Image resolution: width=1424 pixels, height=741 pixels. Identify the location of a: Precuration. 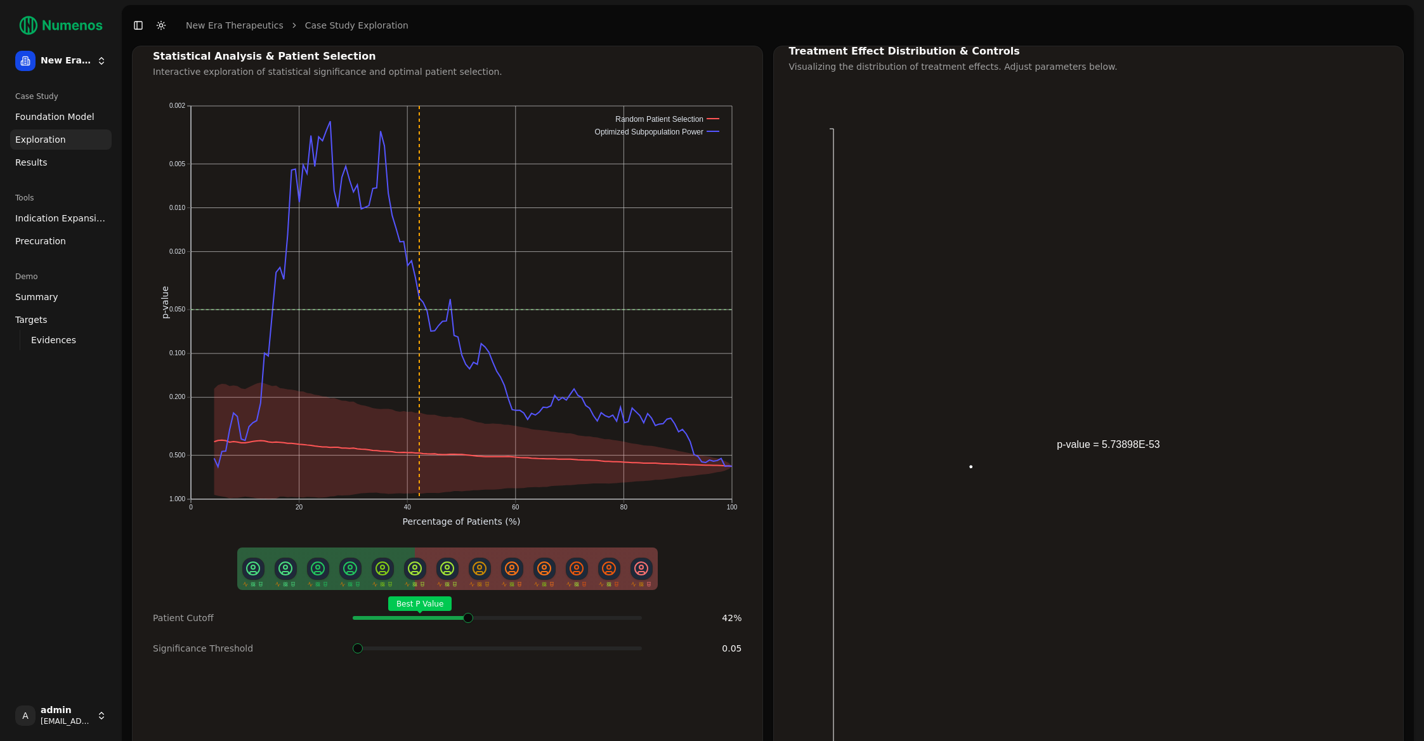
(61, 241).